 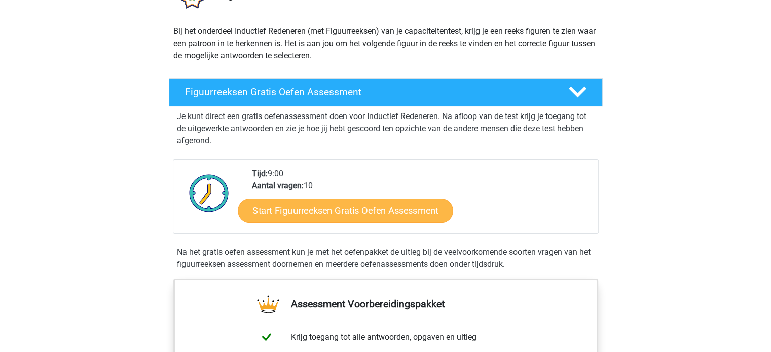 I want to click on a: Figuurreeksen Gratis Oefen Assessment, so click(x=386, y=92).